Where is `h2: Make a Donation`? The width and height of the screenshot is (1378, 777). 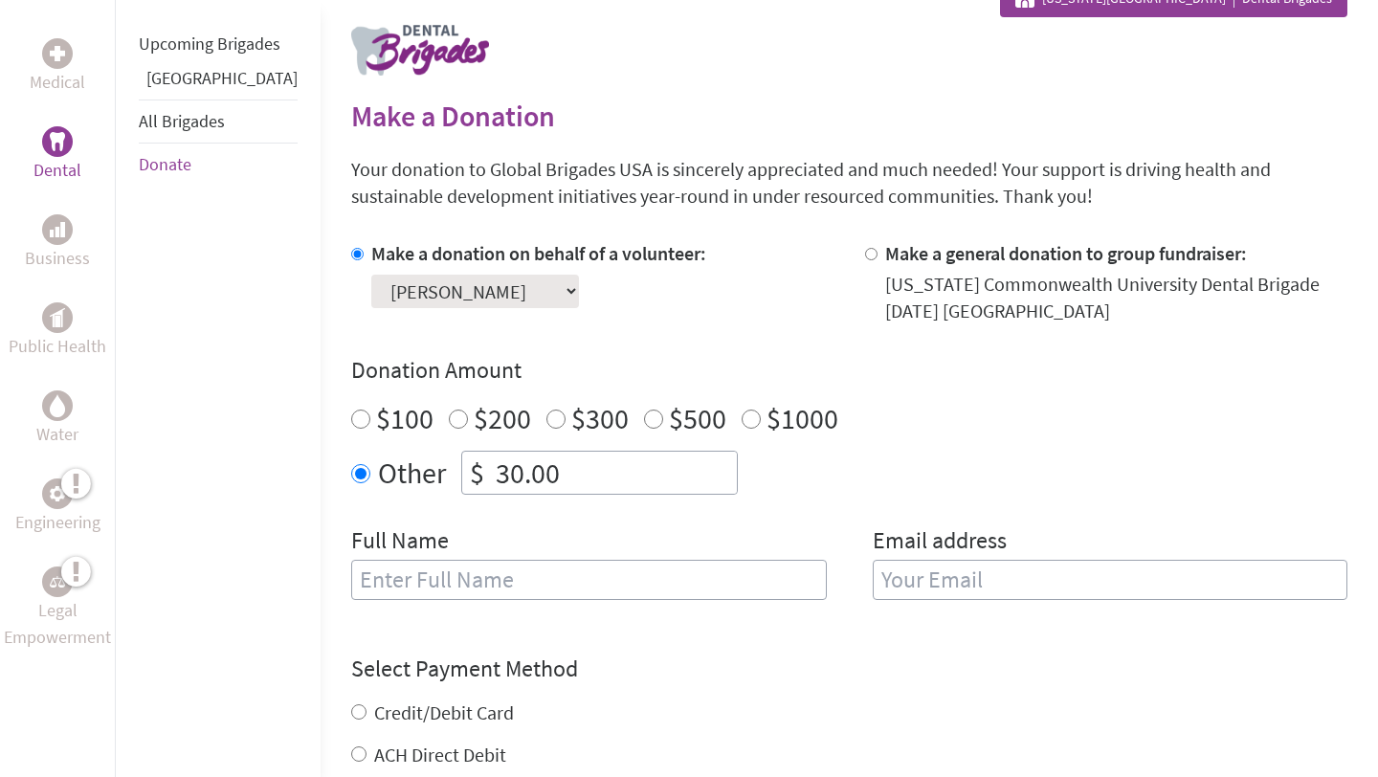
h2: Make a Donation is located at coordinates (849, 116).